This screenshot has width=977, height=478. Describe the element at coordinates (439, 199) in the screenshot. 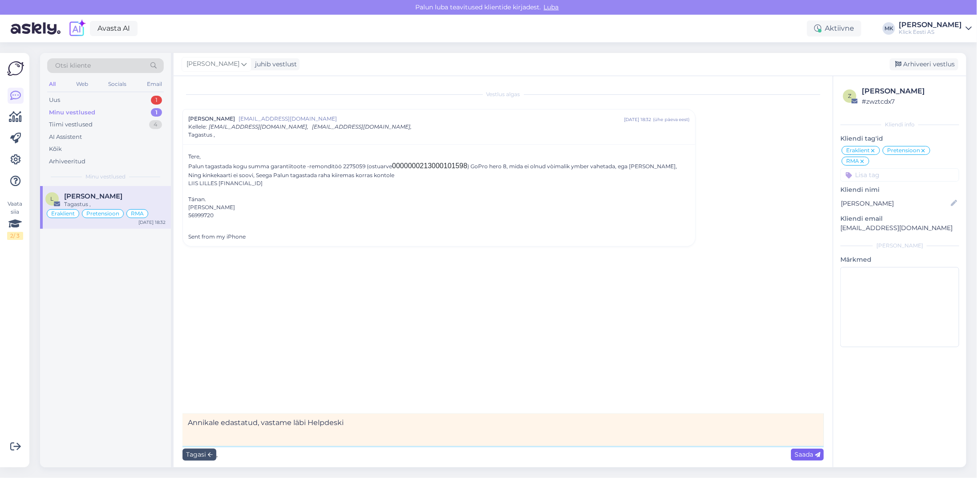

I see `div: Tánan.` at that location.